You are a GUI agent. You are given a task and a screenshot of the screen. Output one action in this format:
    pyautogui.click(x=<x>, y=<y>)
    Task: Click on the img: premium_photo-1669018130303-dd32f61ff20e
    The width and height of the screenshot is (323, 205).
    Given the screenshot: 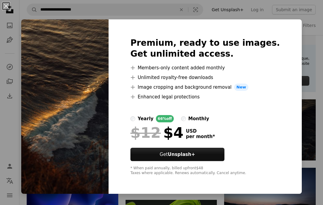 What is the action you would take?
    pyautogui.click(x=65, y=107)
    